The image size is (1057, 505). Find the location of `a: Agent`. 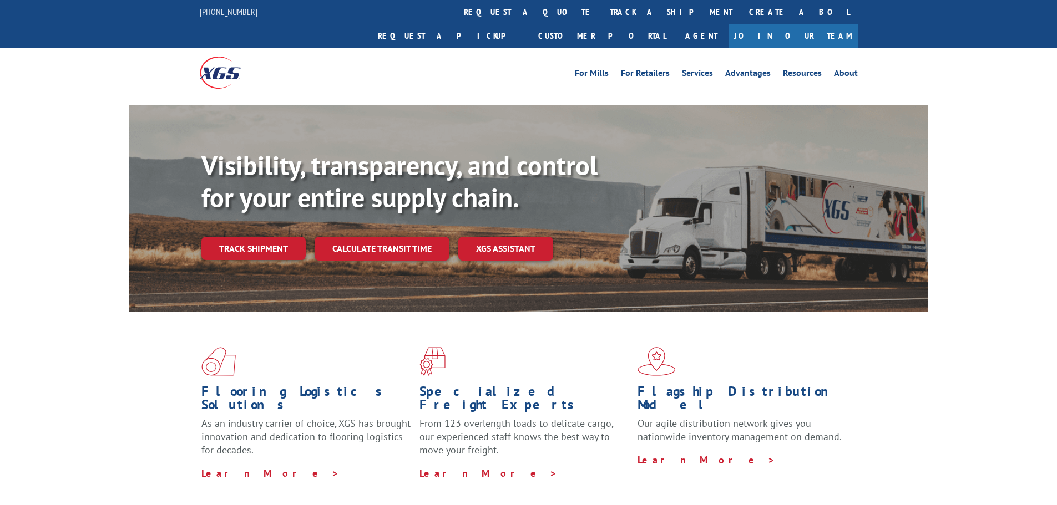

a: Agent is located at coordinates (701, 36).